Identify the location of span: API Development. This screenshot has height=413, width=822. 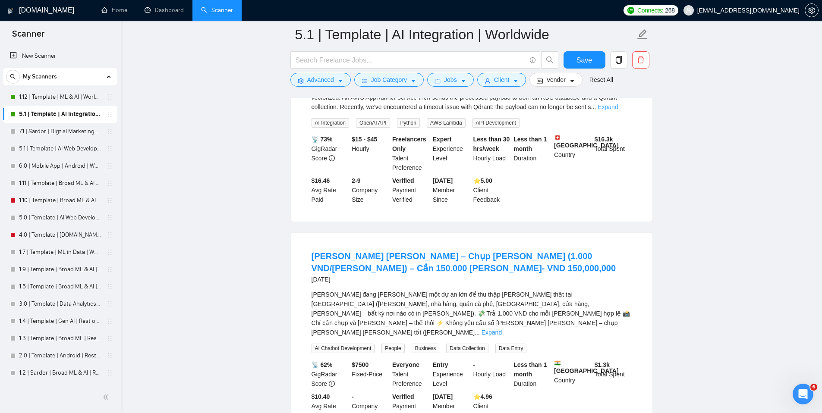
(496, 123).